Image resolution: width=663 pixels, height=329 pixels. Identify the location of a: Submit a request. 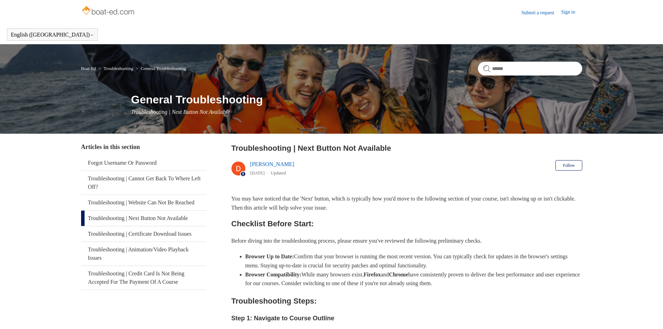
(541, 13).